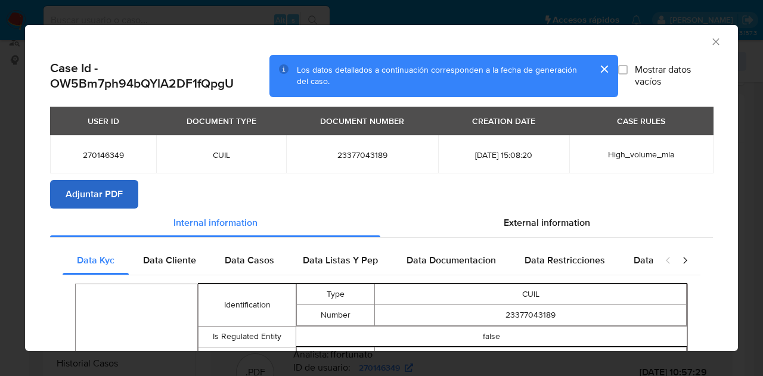  I want to click on span: Mostrar datos vacíos, so click(674, 76).